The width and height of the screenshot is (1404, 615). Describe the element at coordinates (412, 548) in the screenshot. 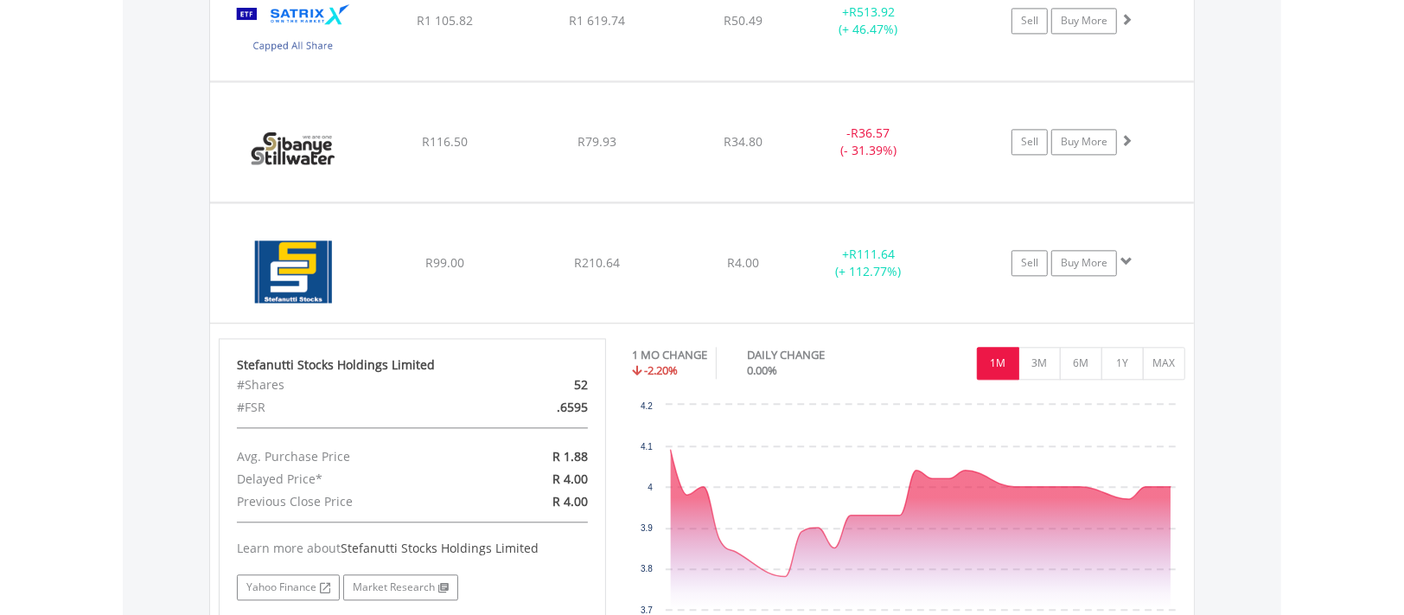

I see `div: Learn more about` at that location.